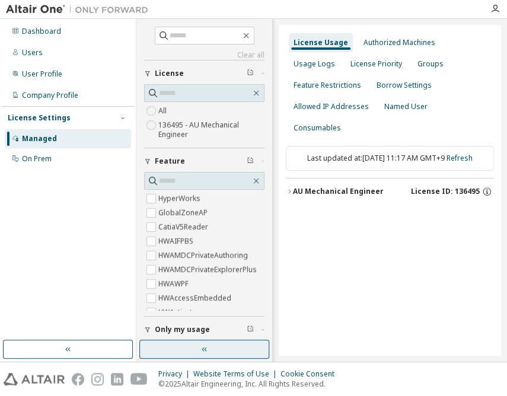  What do you see at coordinates (204, 330) in the screenshot?
I see `button: Only my usage` at bounding box center [204, 330].